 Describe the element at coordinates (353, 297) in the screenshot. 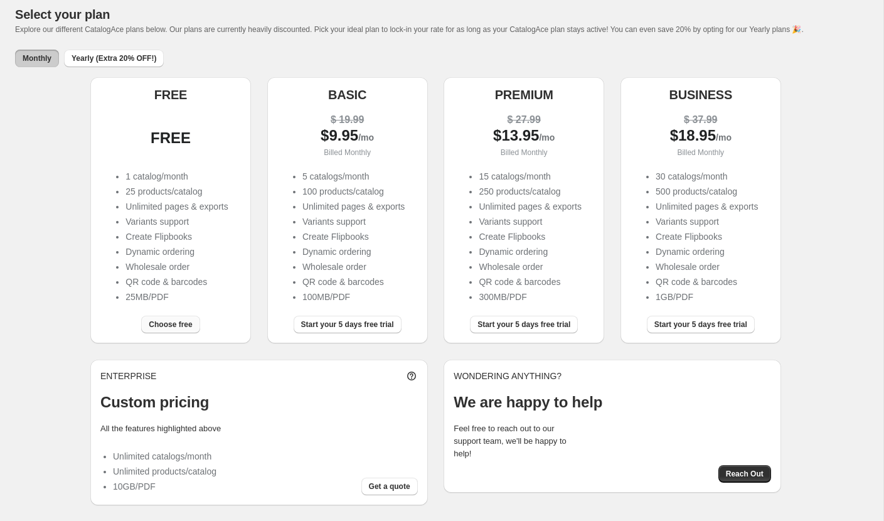

I see `li: 100MB/PDF` at that location.